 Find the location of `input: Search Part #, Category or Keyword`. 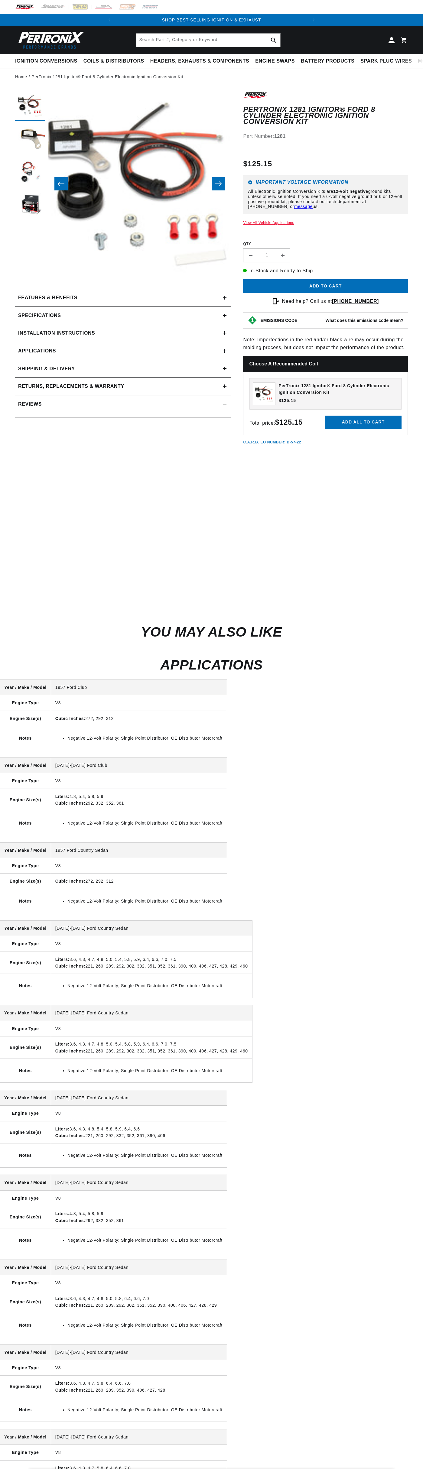

input: Search Part #, Category or Keyword is located at coordinates (208, 40).